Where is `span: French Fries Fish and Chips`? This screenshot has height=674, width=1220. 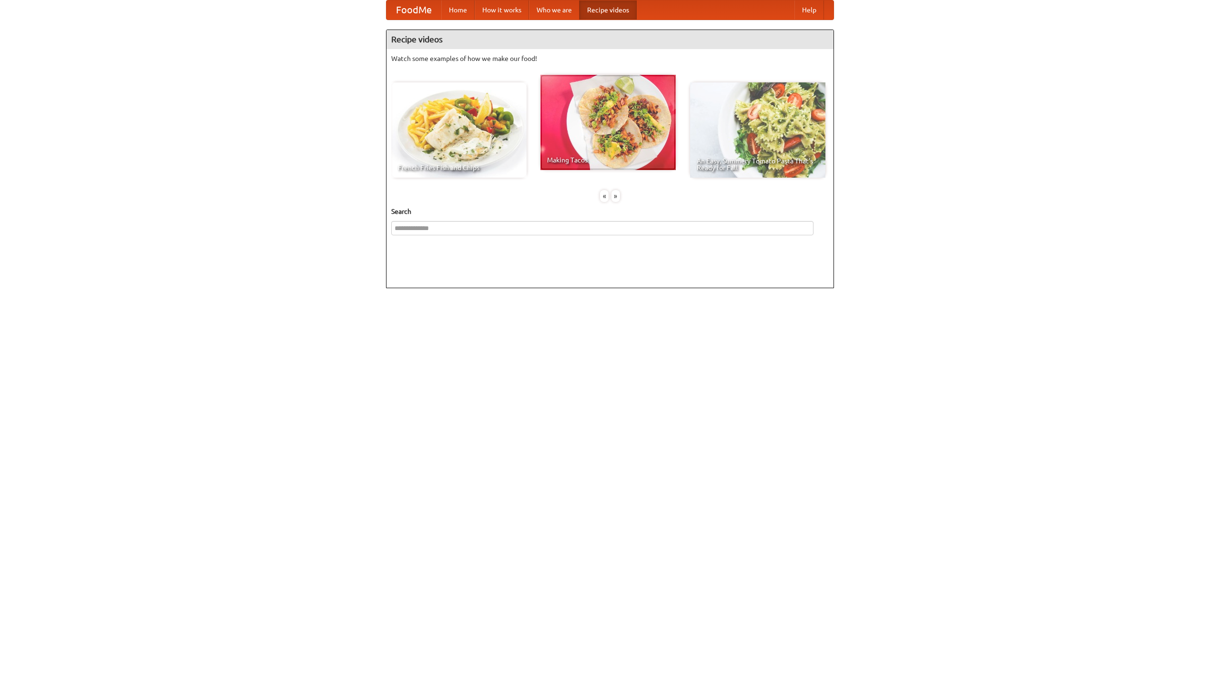 span: French Fries Fish and Chips is located at coordinates (459, 168).